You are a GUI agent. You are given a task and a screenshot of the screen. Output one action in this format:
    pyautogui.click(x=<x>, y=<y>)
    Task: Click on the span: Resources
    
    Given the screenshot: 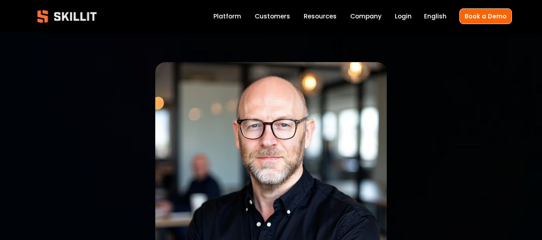 What is the action you would take?
    pyautogui.click(x=320, y=16)
    